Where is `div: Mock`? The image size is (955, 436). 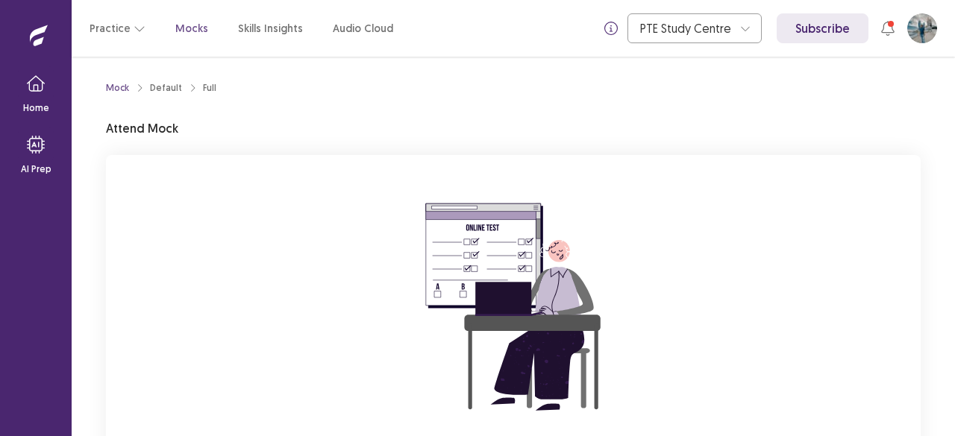 div: Mock is located at coordinates (117, 88).